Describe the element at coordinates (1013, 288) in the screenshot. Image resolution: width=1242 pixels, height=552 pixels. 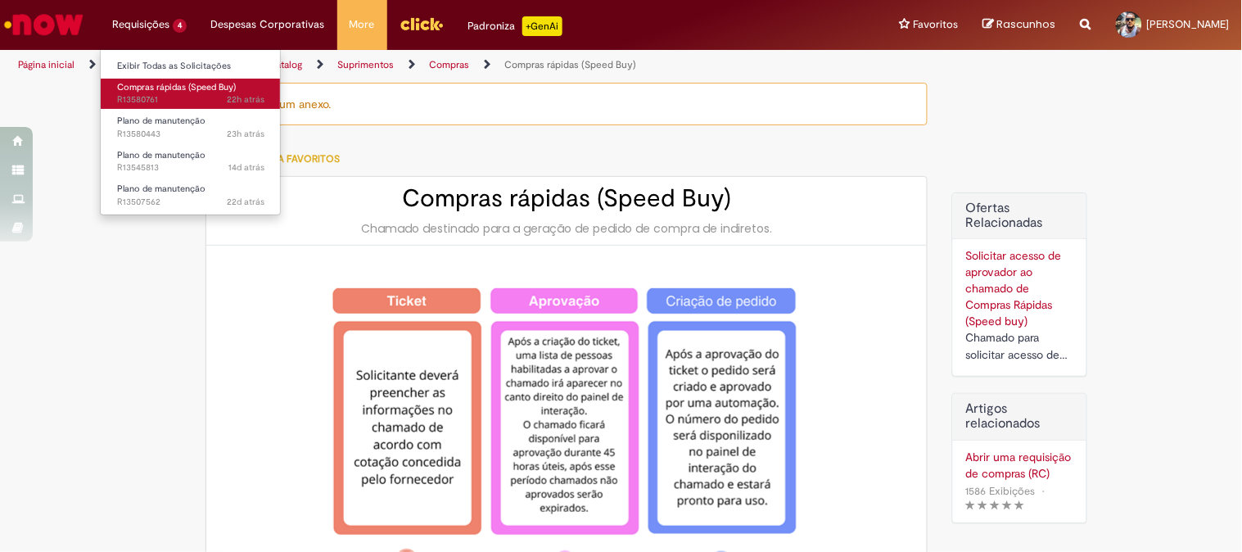
I see `a: Solicitar acesso de aprovador ao chamado de Compras Rápidas (Speed buy)` at that location.